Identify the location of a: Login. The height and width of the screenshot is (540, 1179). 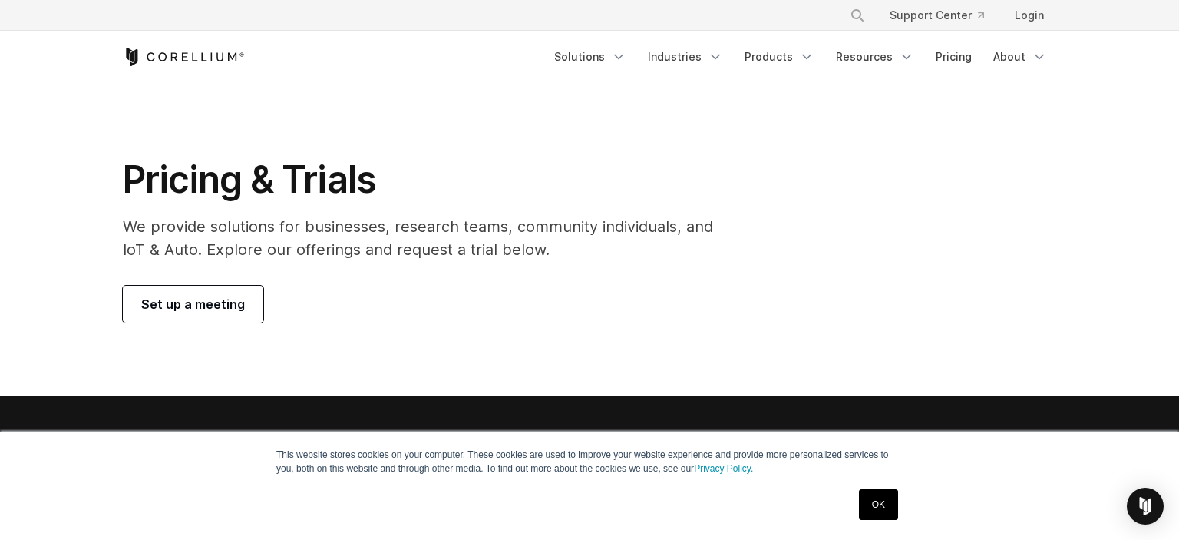
(1030, 15).